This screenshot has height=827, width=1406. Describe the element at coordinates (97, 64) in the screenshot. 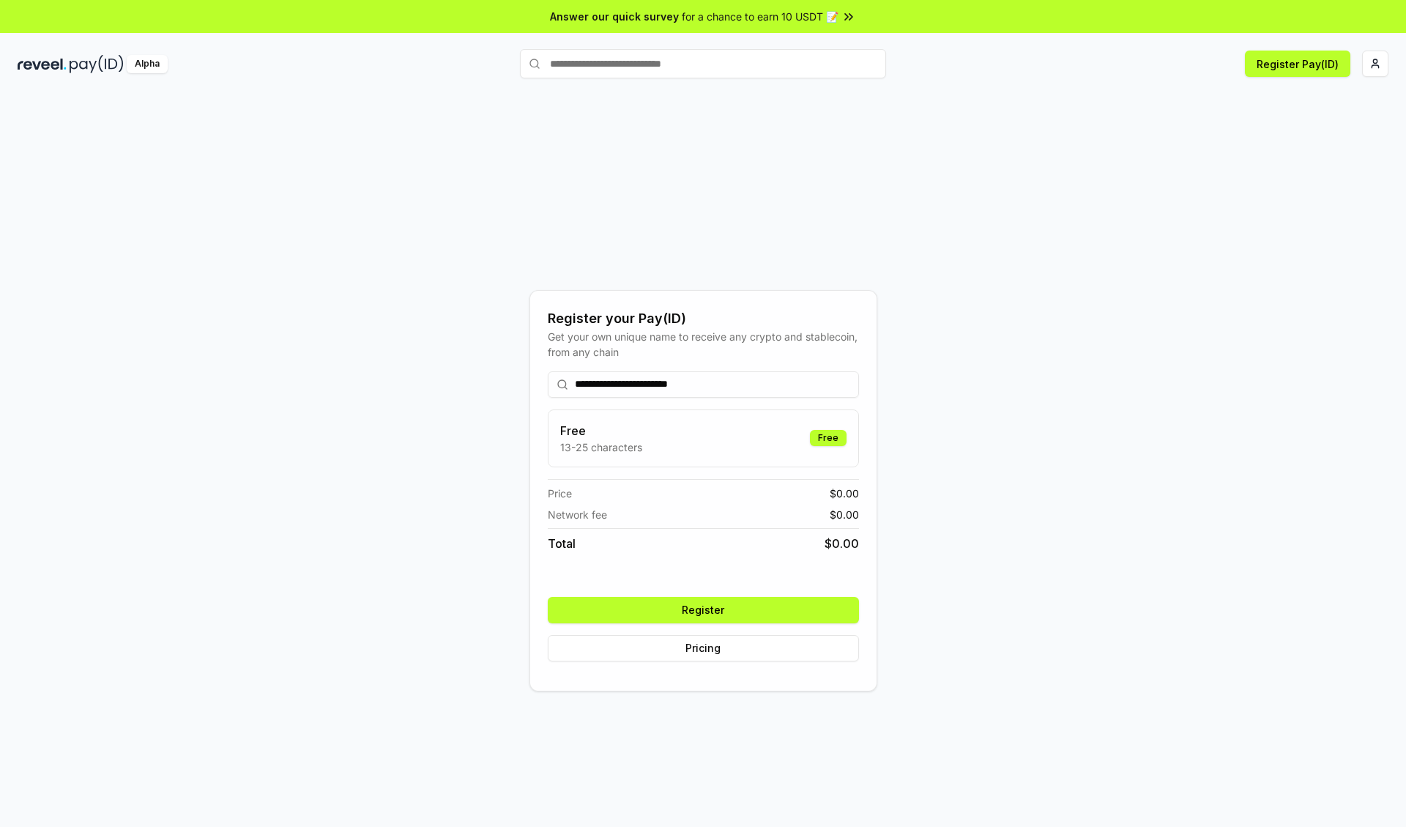

I see `img: pay_id` at that location.